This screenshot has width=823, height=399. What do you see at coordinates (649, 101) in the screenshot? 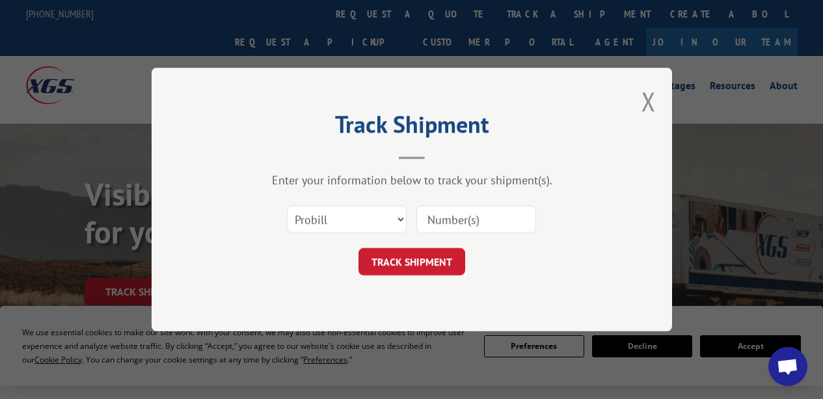
I see `button: Close modal` at bounding box center [649, 101].